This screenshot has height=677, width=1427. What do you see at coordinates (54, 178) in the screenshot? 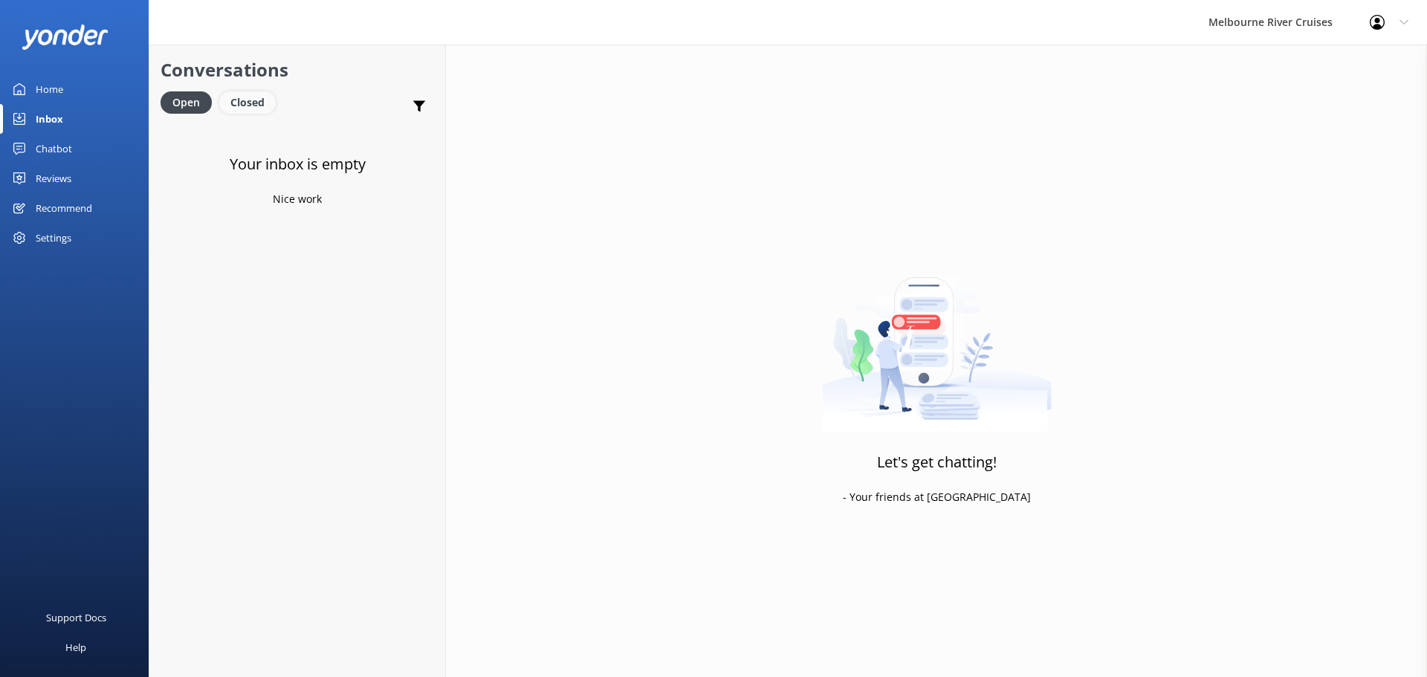
I see `div: Reviews` at bounding box center [54, 178].